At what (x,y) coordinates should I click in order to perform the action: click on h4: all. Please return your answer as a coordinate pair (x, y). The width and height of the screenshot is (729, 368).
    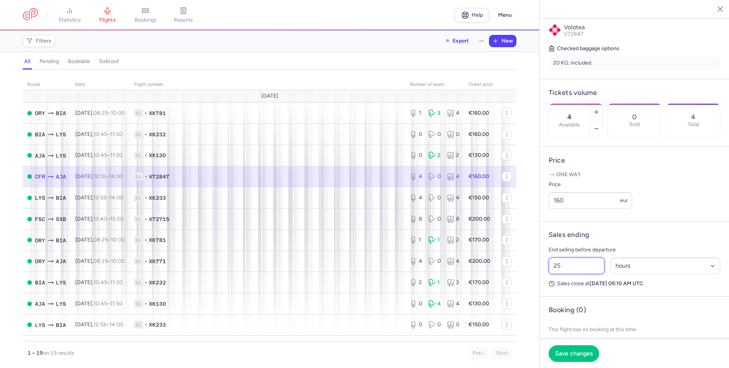
    Looking at the image, I should click on (27, 62).